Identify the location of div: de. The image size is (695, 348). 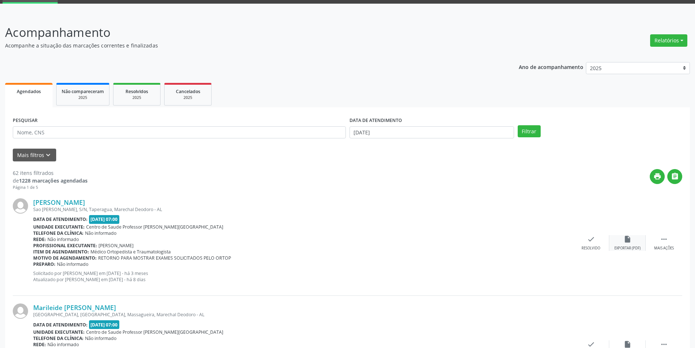
(50, 180).